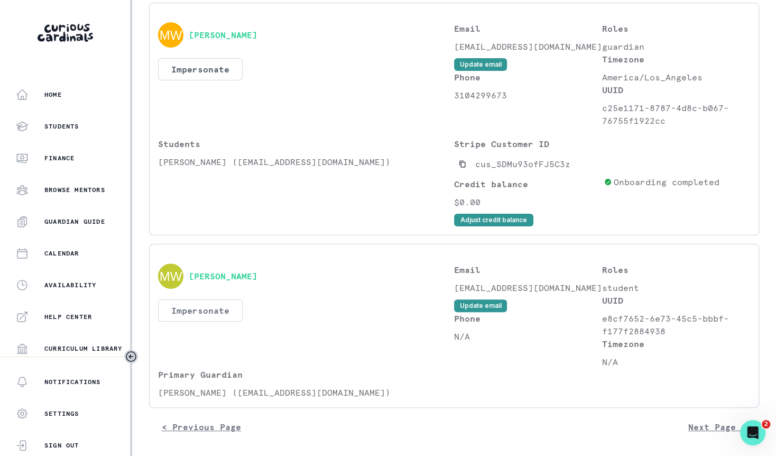  I want to click on p: Browse Mentors, so click(75, 190).